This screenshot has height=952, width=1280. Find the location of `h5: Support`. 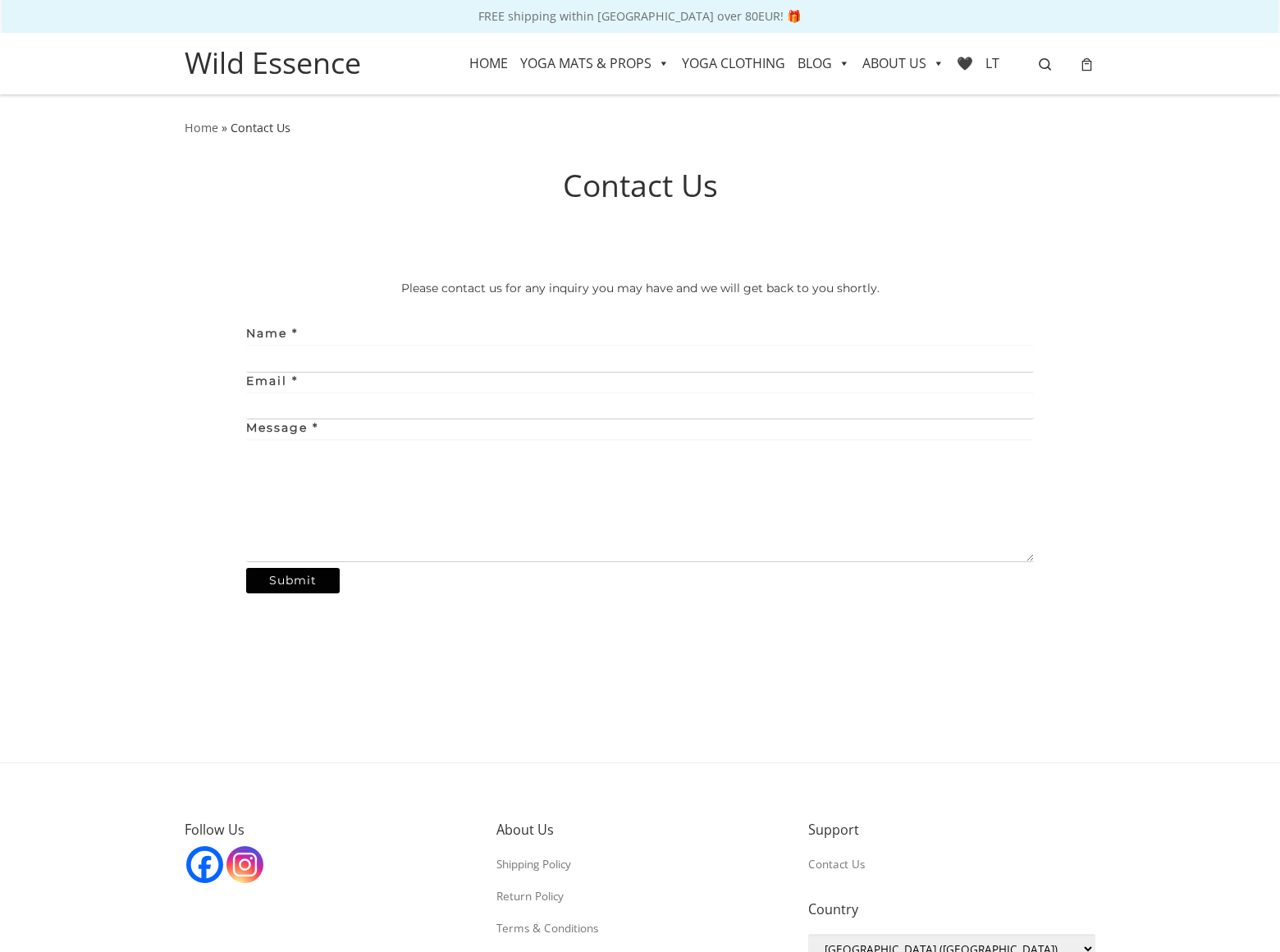

h5: Support is located at coordinates (952, 830).